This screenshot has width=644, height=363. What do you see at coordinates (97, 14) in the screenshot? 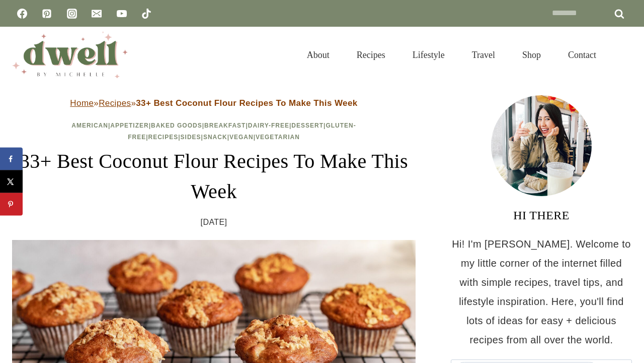
I see `a: Email` at bounding box center [97, 14].